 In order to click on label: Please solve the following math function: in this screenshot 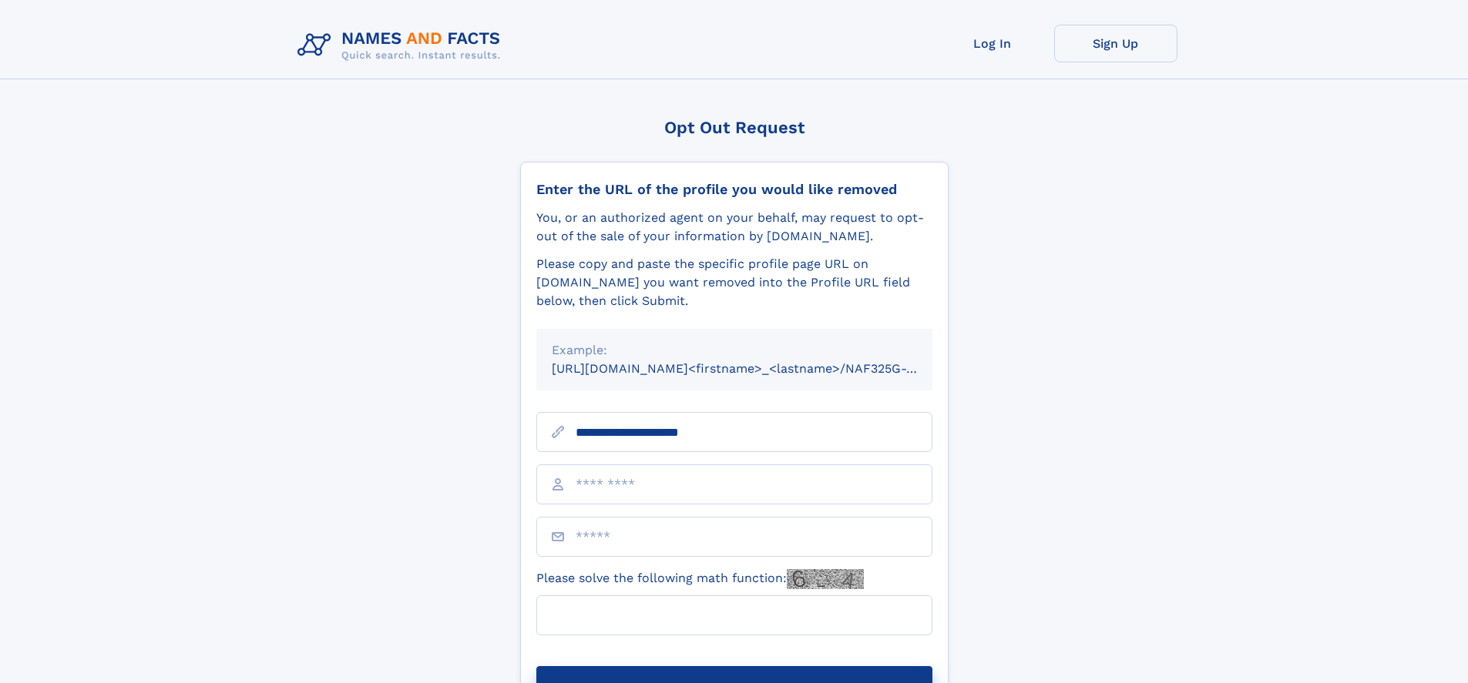, I will do `click(700, 579)`.